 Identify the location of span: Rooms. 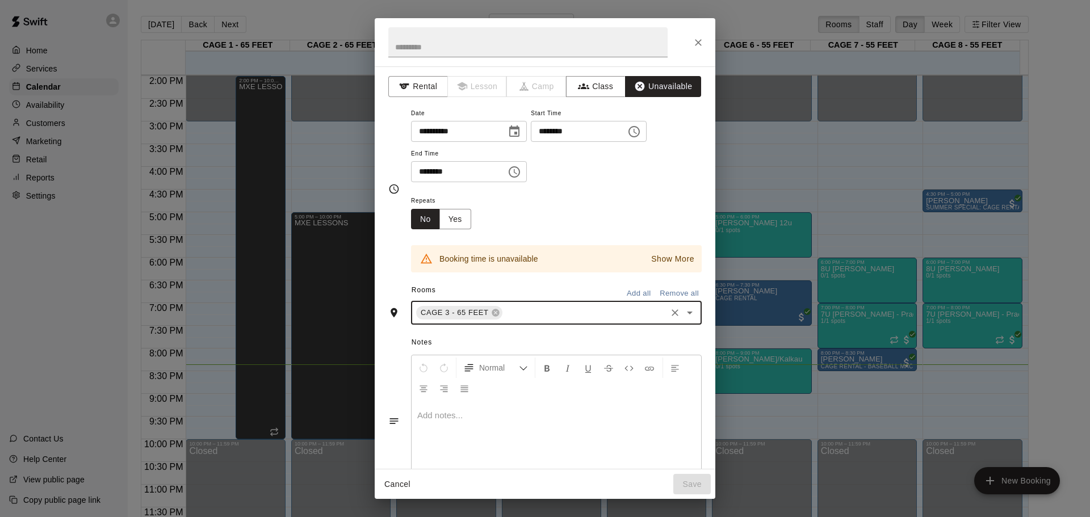
(424, 290).